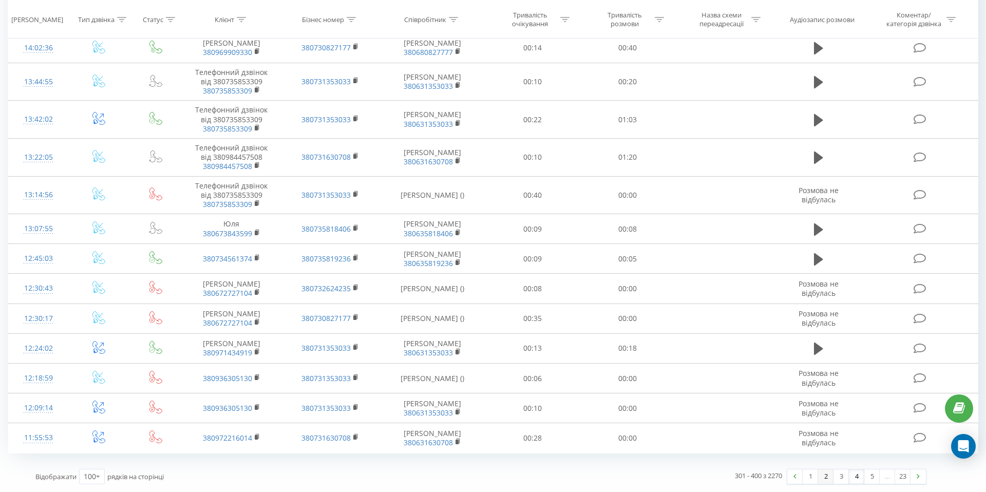  I want to click on a: 5, so click(872, 476).